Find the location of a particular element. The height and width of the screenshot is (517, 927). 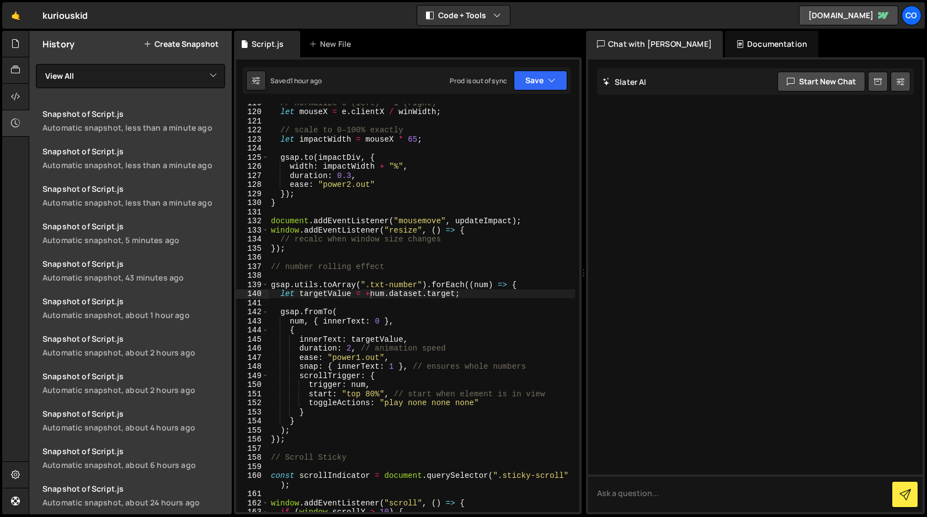

div: Automatic snapshot, 43 minutes ago is located at coordinates (133, 277).